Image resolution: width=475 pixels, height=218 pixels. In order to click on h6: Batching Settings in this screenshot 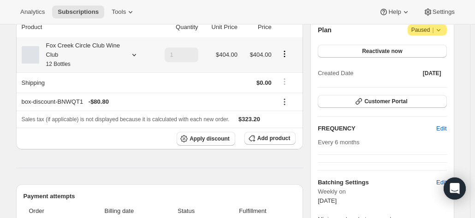, I will do `click(377, 183)`.